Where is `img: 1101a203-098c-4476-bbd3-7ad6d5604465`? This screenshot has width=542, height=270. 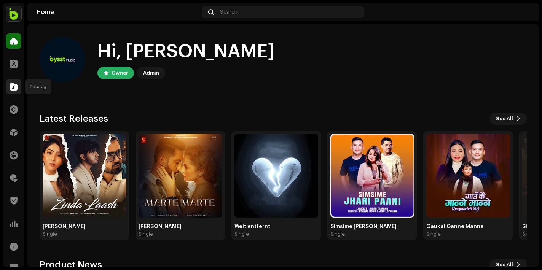 img: 1101a203-098c-4476-bbd3-7ad6d5604465 is located at coordinates (14, 14).